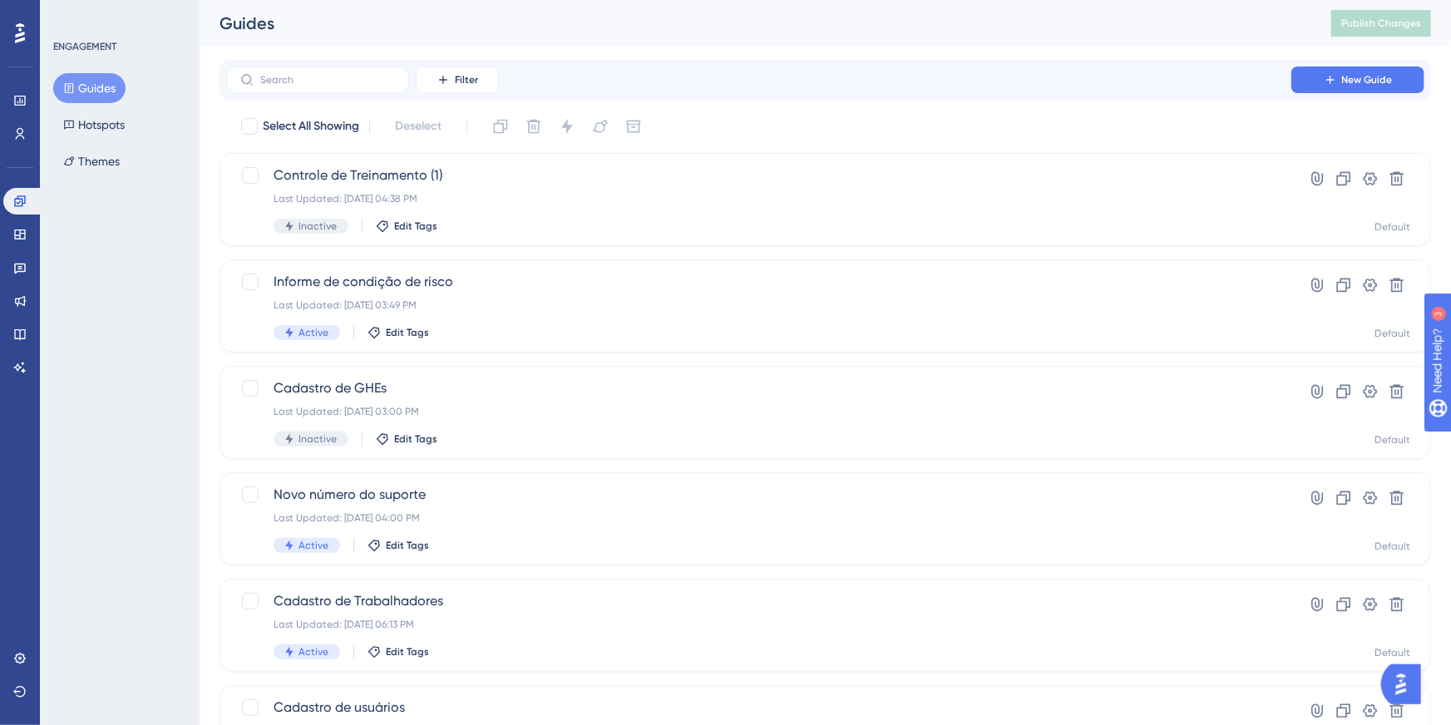 Image resolution: width=1451 pixels, height=725 pixels. I want to click on span: Cadastro de GHEs, so click(759, 388).